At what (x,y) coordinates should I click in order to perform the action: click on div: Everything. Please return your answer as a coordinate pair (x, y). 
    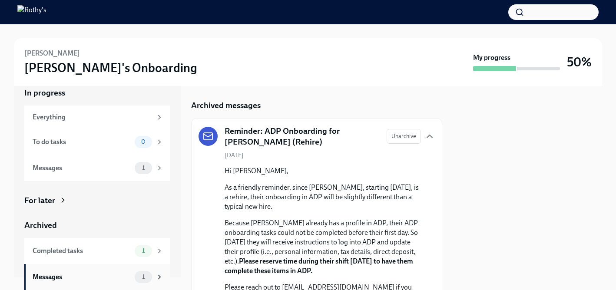
    Looking at the image, I should click on (92, 117).